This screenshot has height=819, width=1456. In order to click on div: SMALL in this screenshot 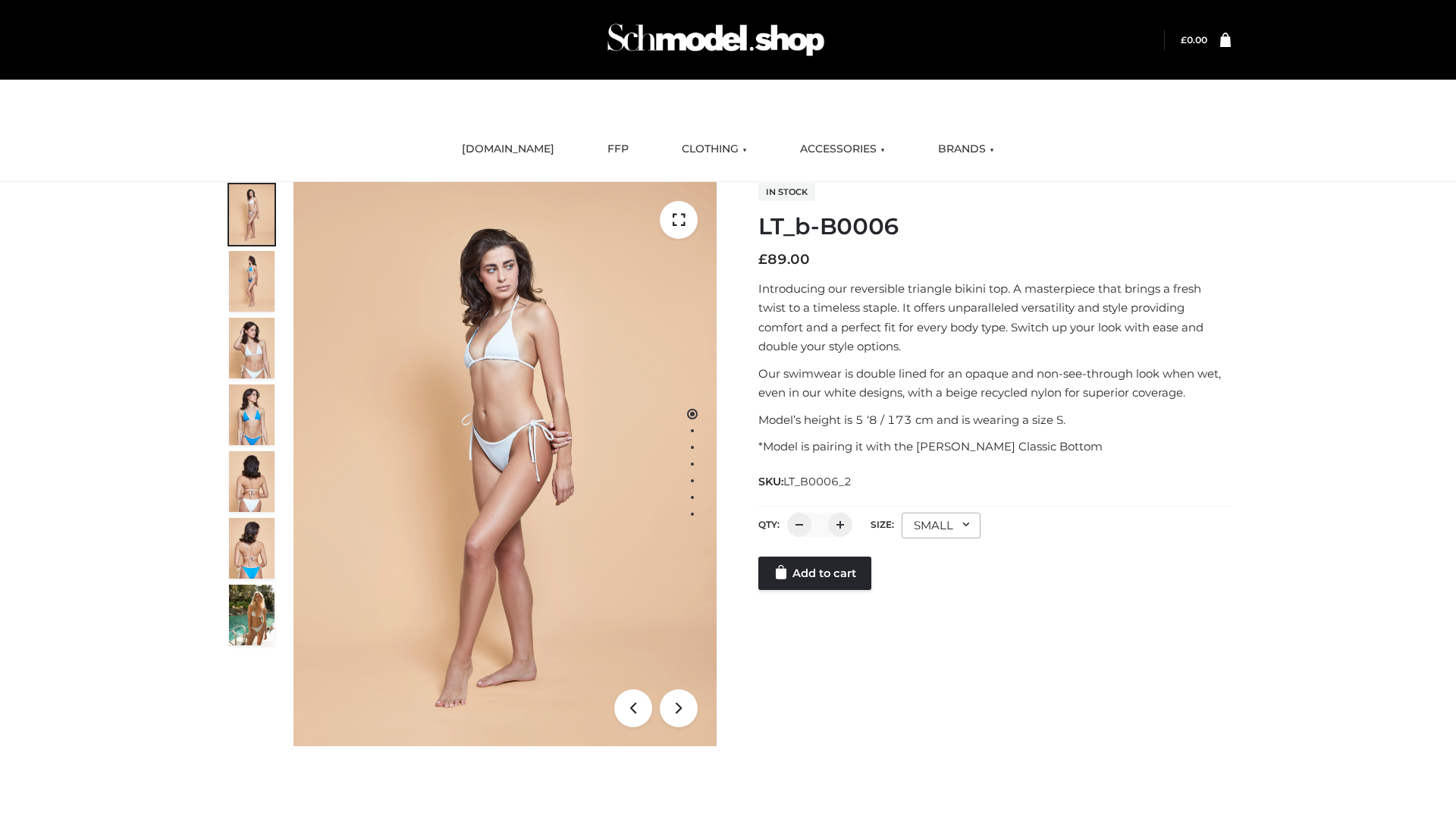, I will do `click(941, 525)`.